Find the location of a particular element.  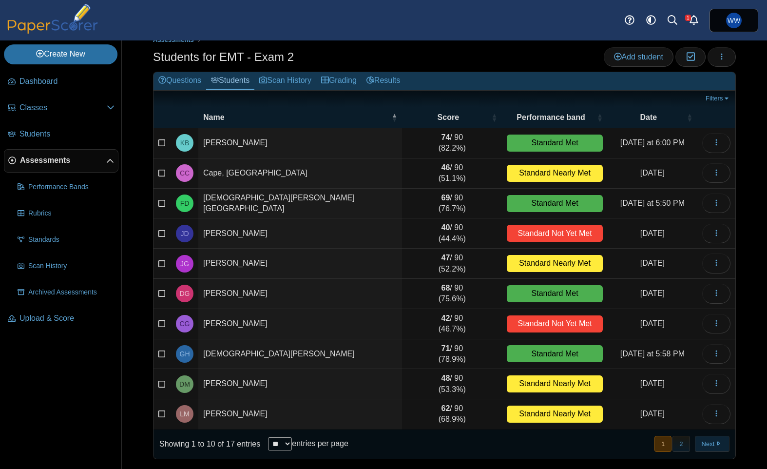

span: Clarissa Cape is located at coordinates (185, 173).